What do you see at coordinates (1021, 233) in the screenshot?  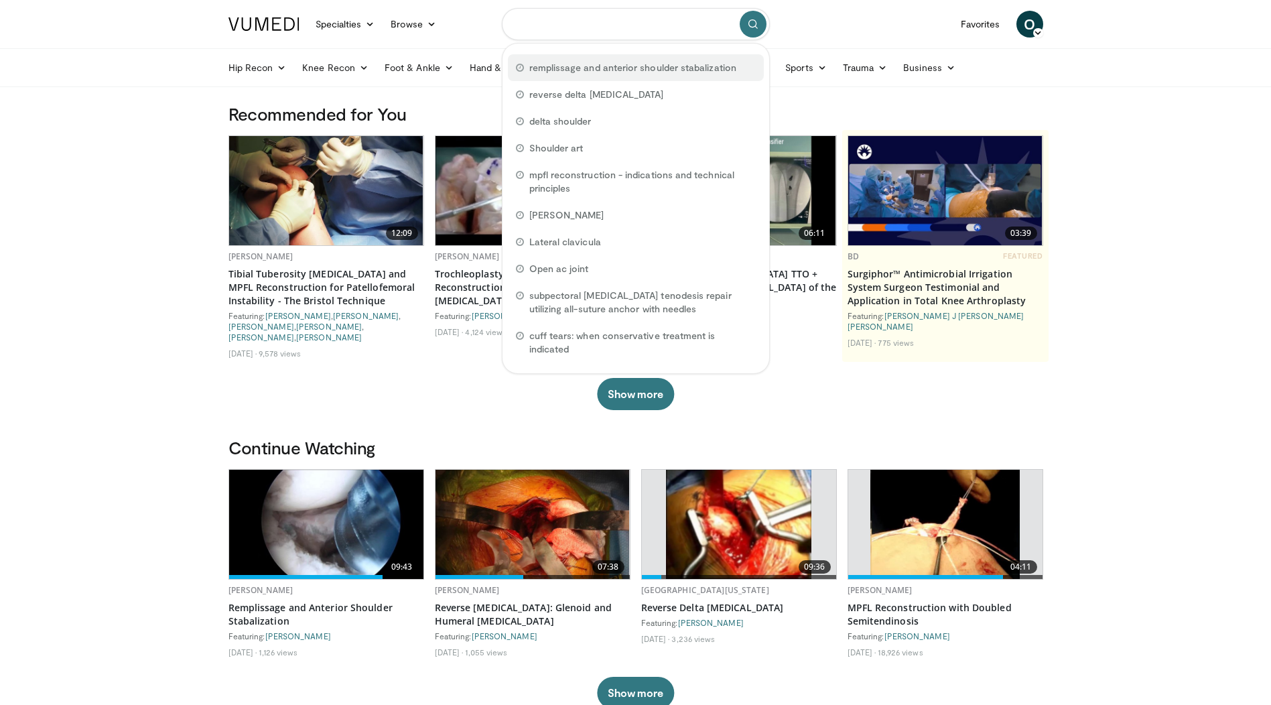 I see `span: 03:39` at bounding box center [1021, 233].